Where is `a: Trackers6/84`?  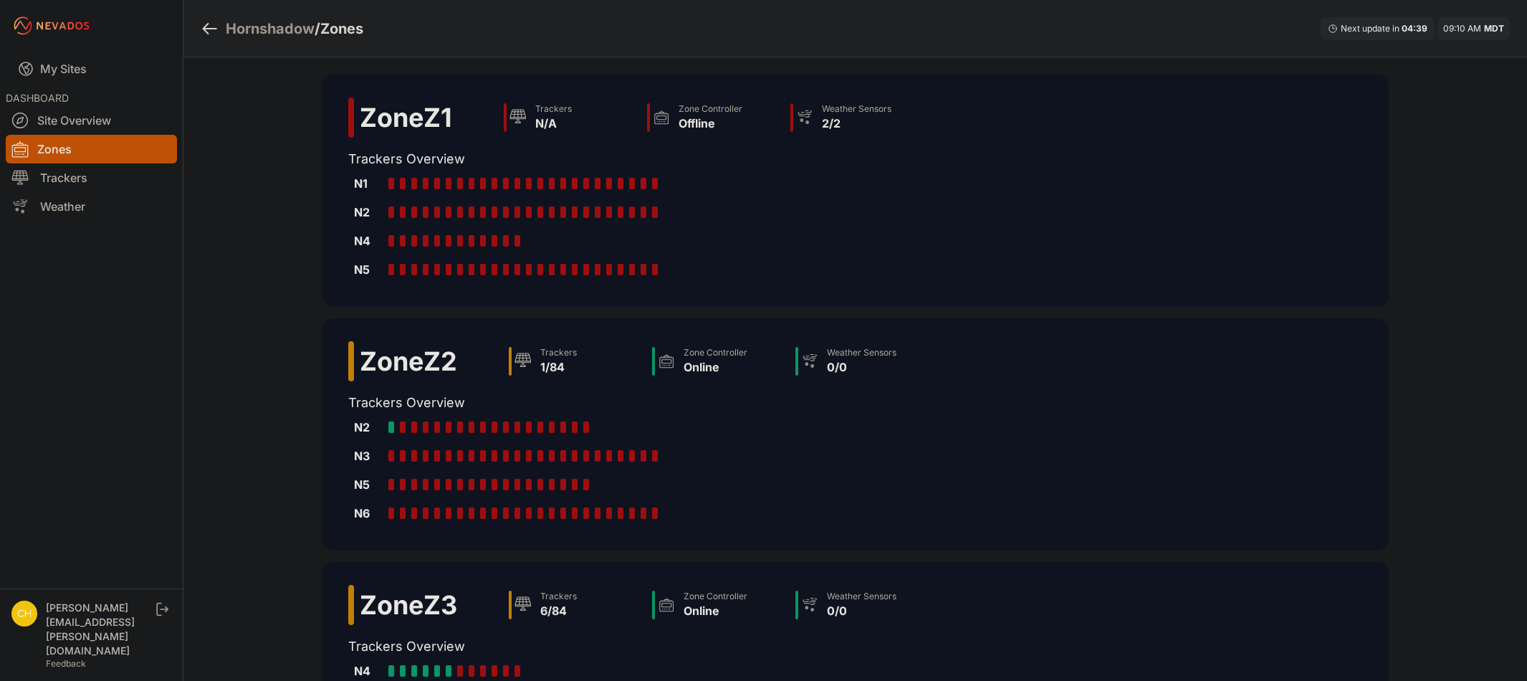
a: Trackers6/84 is located at coordinates (575, 605).